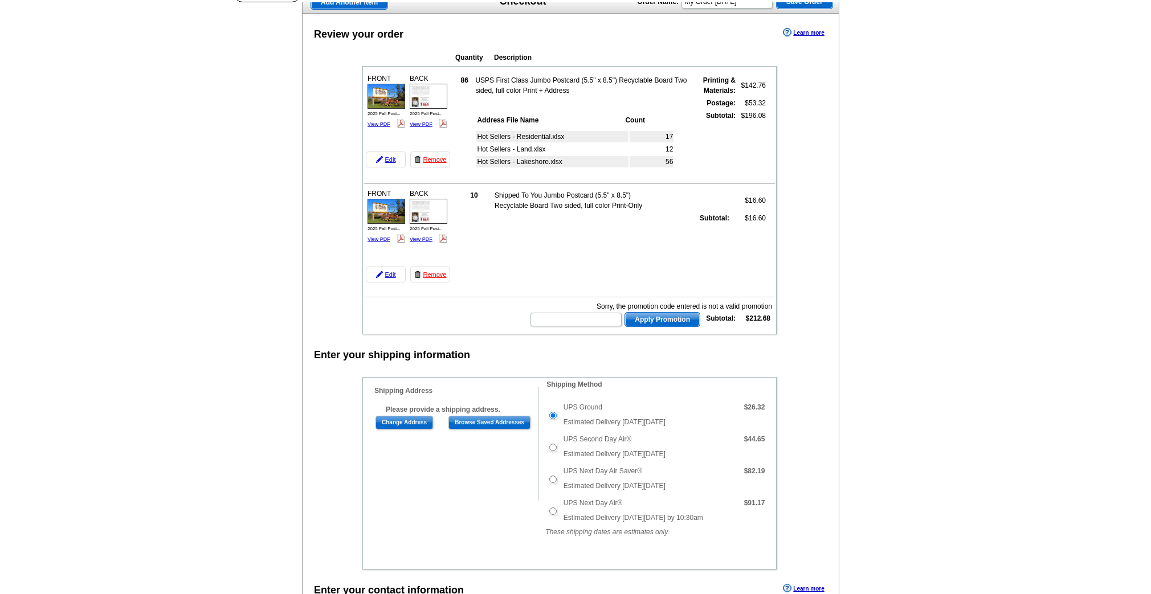 The height and width of the screenshot is (594, 1151). What do you see at coordinates (719, 85) in the screenshot?
I see `strong: Printing & Materials:` at bounding box center [719, 85].